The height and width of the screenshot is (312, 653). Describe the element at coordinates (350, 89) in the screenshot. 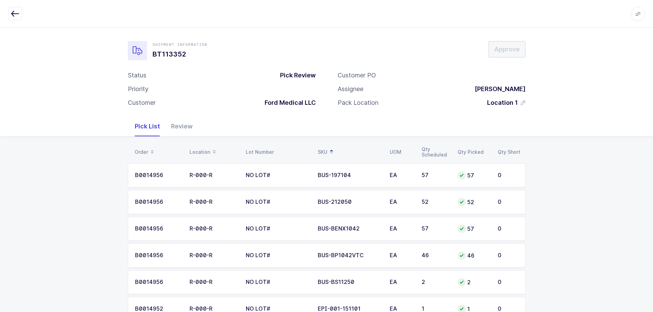

I see `div: Assignee` at that location.